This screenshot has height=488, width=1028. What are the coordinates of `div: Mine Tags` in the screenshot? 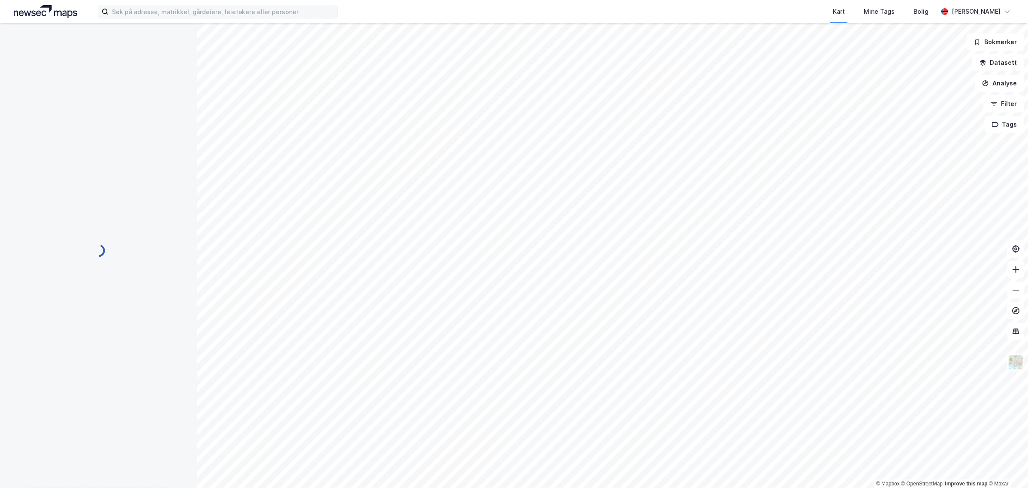 It's located at (879, 12).